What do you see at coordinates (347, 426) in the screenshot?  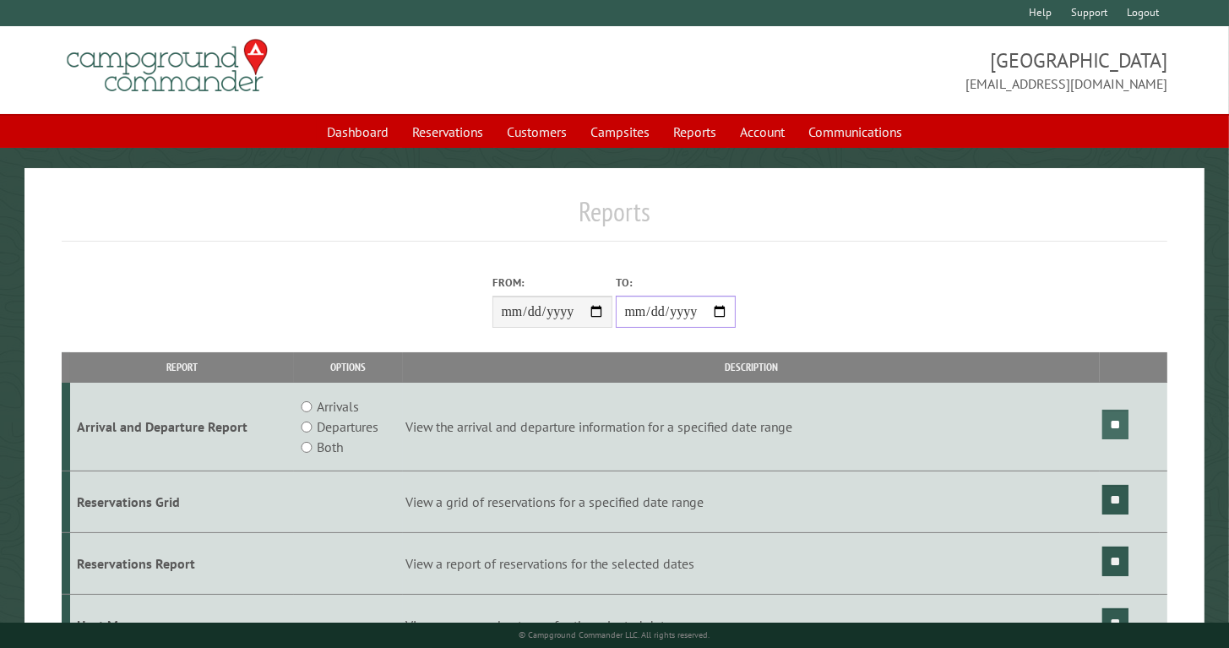 I see `label: Departures` at bounding box center [347, 426].